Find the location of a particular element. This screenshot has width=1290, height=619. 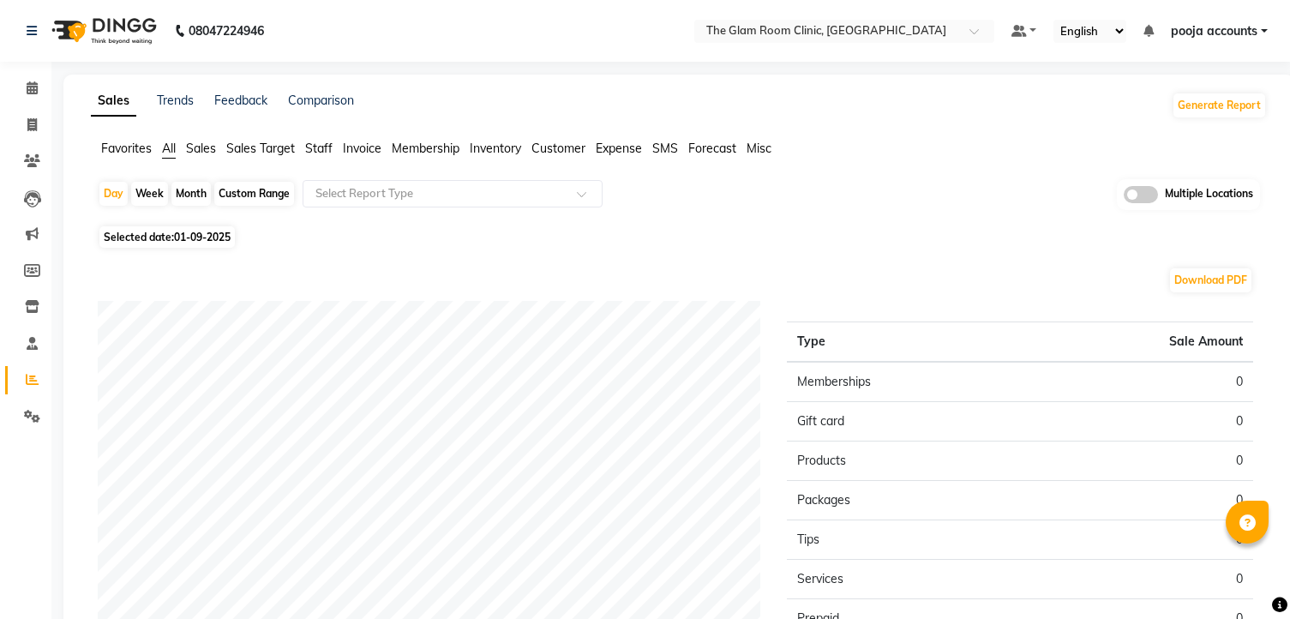

span: Sales is located at coordinates (201, 148).